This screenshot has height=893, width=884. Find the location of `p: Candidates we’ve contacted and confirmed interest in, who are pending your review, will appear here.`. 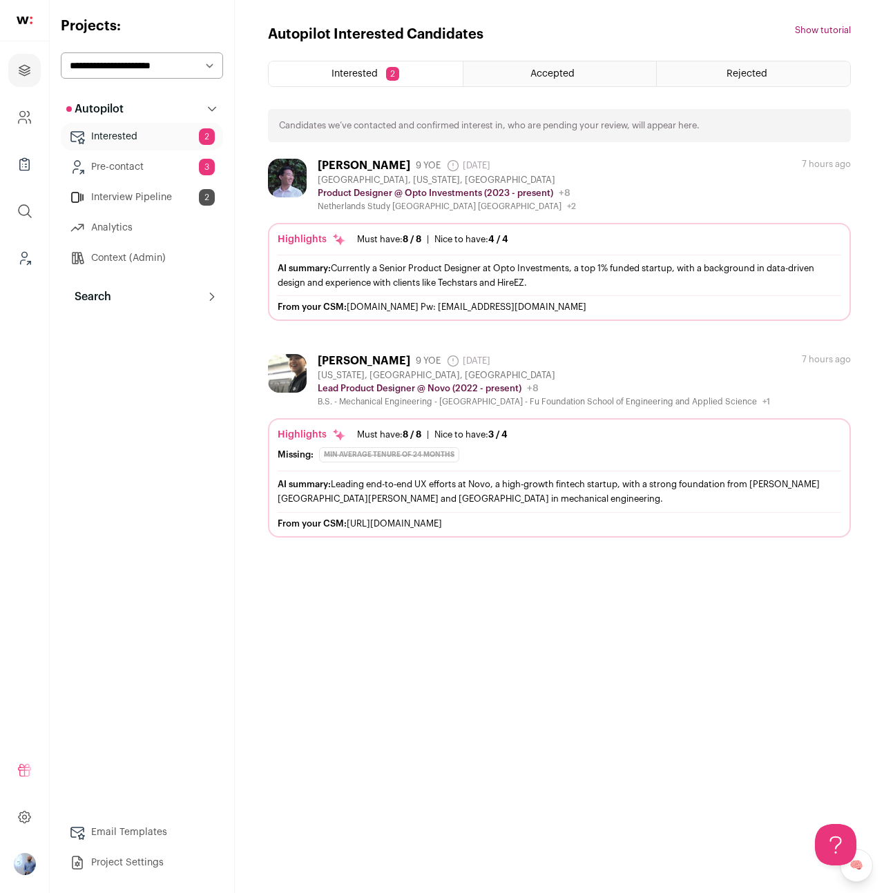

p: Candidates we’ve contacted and confirmed interest in, who are pending your review, will appear here. is located at coordinates (489, 126).